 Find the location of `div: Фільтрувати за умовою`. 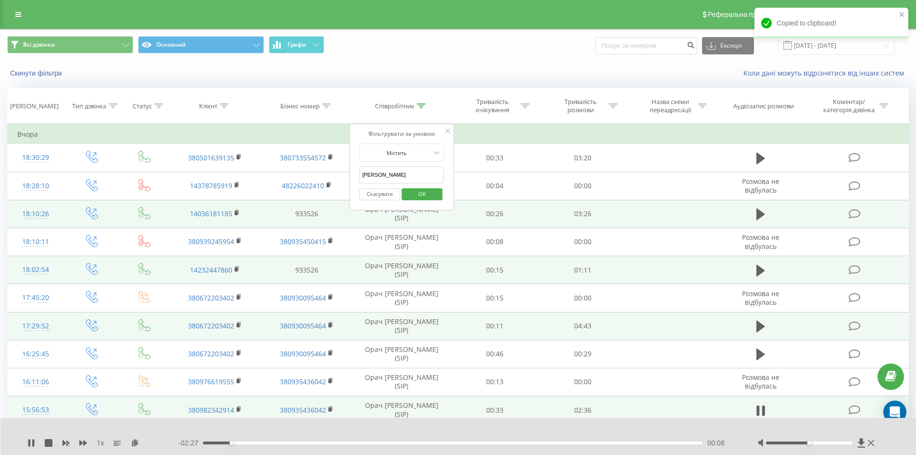

div: Фільтрувати за умовою is located at coordinates (402, 134).